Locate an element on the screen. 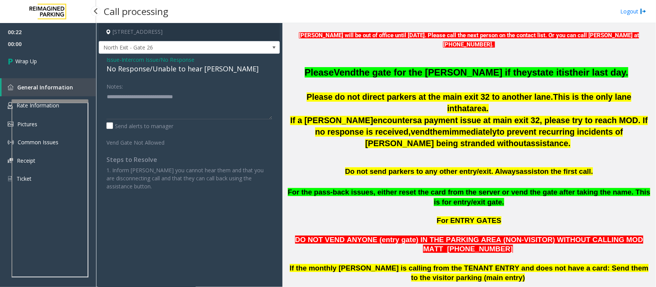 This screenshot has height=287, width=656. span: state is located at coordinates (543, 72).